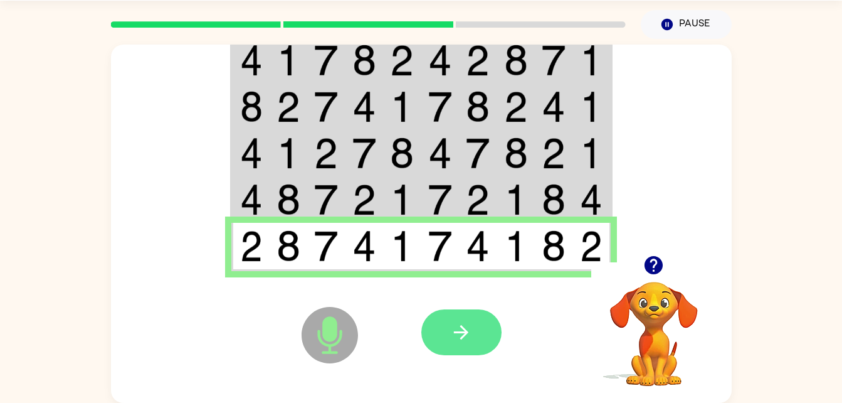 This screenshot has height=403, width=842. I want to click on button: Pause, so click(686, 24).